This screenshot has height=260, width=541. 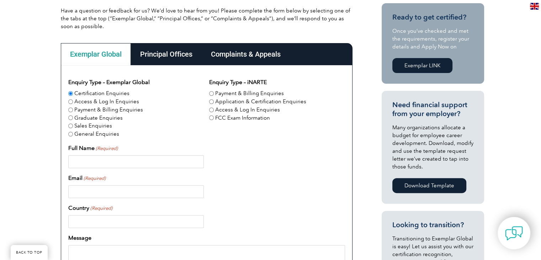 I want to click on h3: Need financial support from your employer?, so click(x=433, y=109).